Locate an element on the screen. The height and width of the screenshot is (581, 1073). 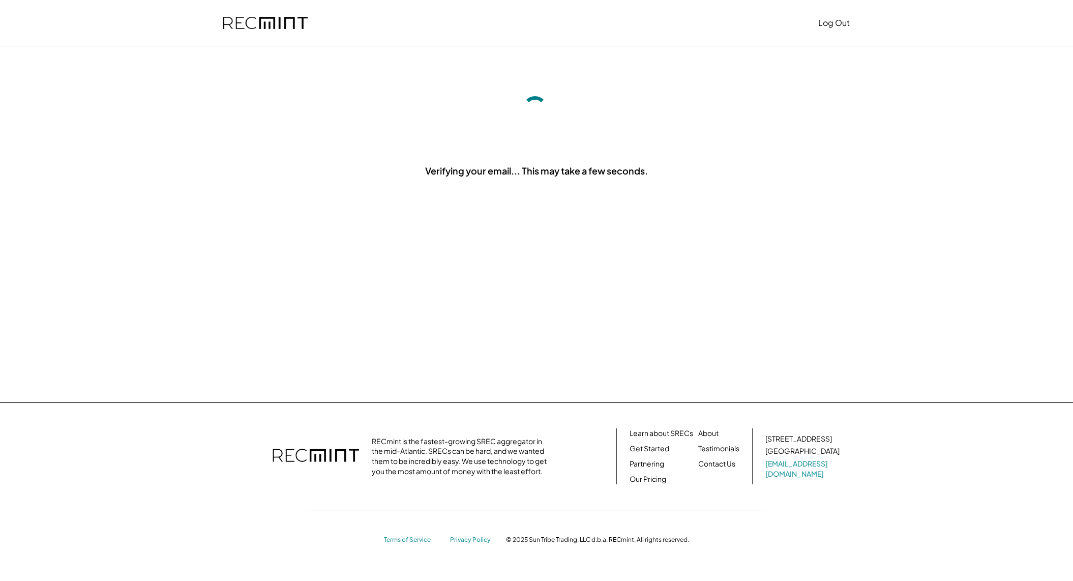
a: Get Started is located at coordinates (649, 448).